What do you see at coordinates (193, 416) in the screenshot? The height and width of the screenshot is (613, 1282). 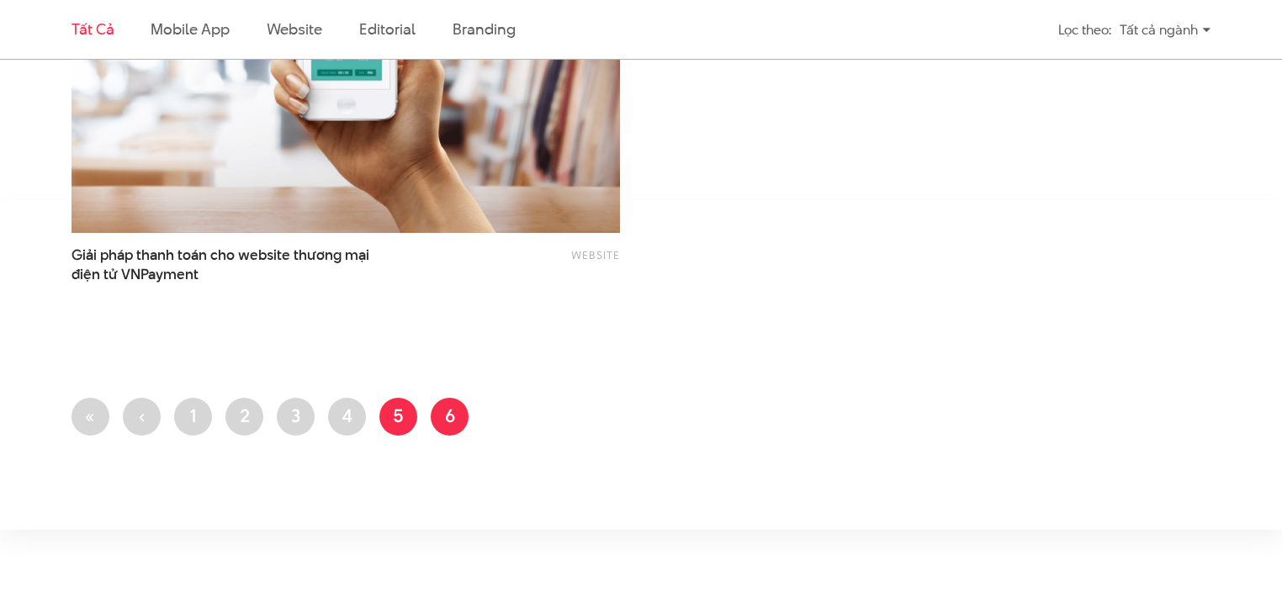 I see `a: 1` at bounding box center [193, 416].